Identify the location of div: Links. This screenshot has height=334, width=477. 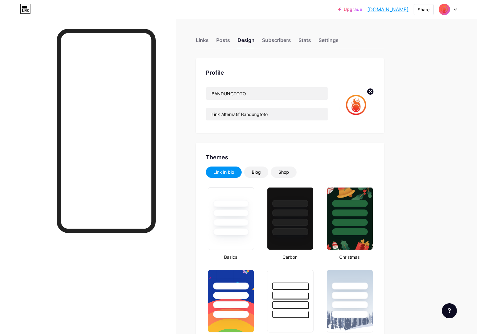
(202, 42).